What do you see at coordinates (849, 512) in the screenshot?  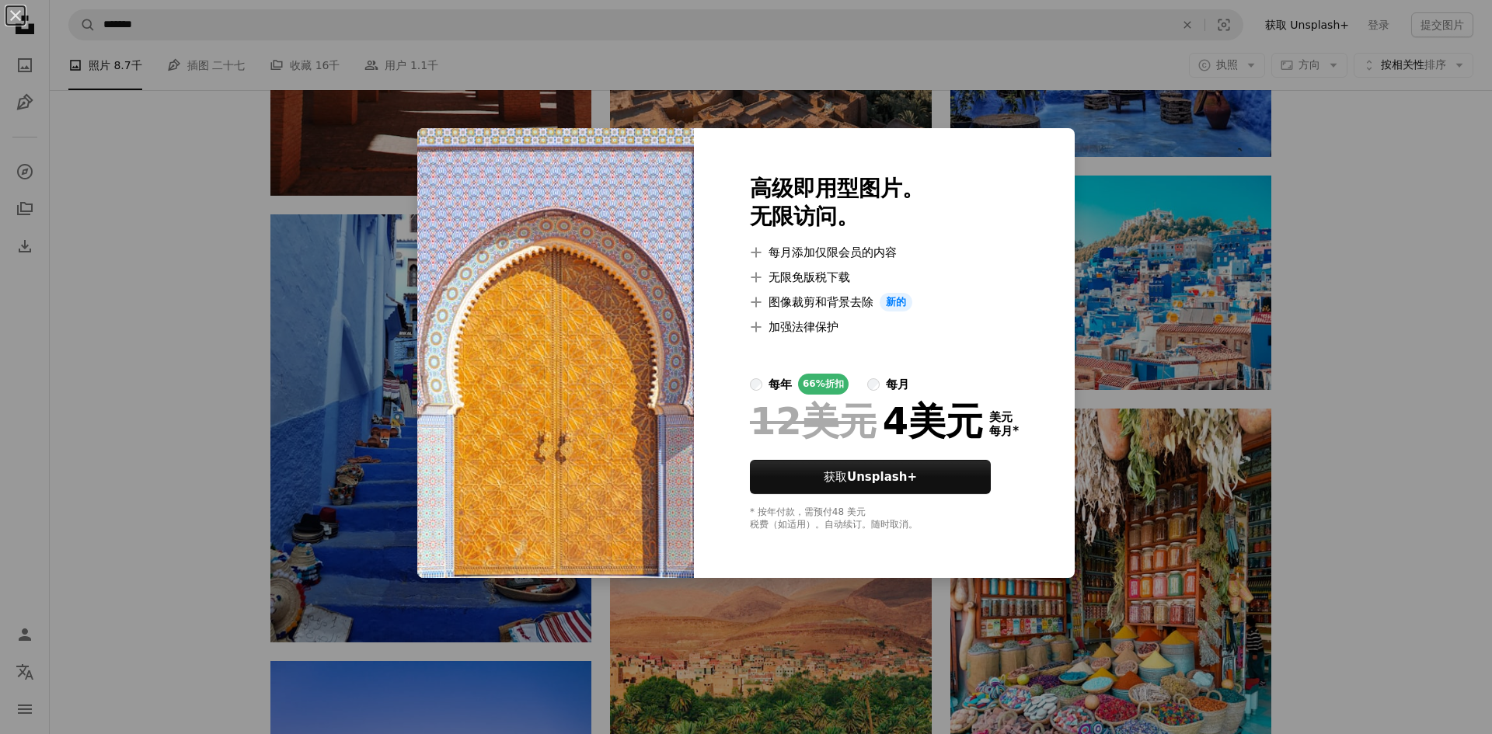 I see `font: 48 美元` at bounding box center [849, 512].